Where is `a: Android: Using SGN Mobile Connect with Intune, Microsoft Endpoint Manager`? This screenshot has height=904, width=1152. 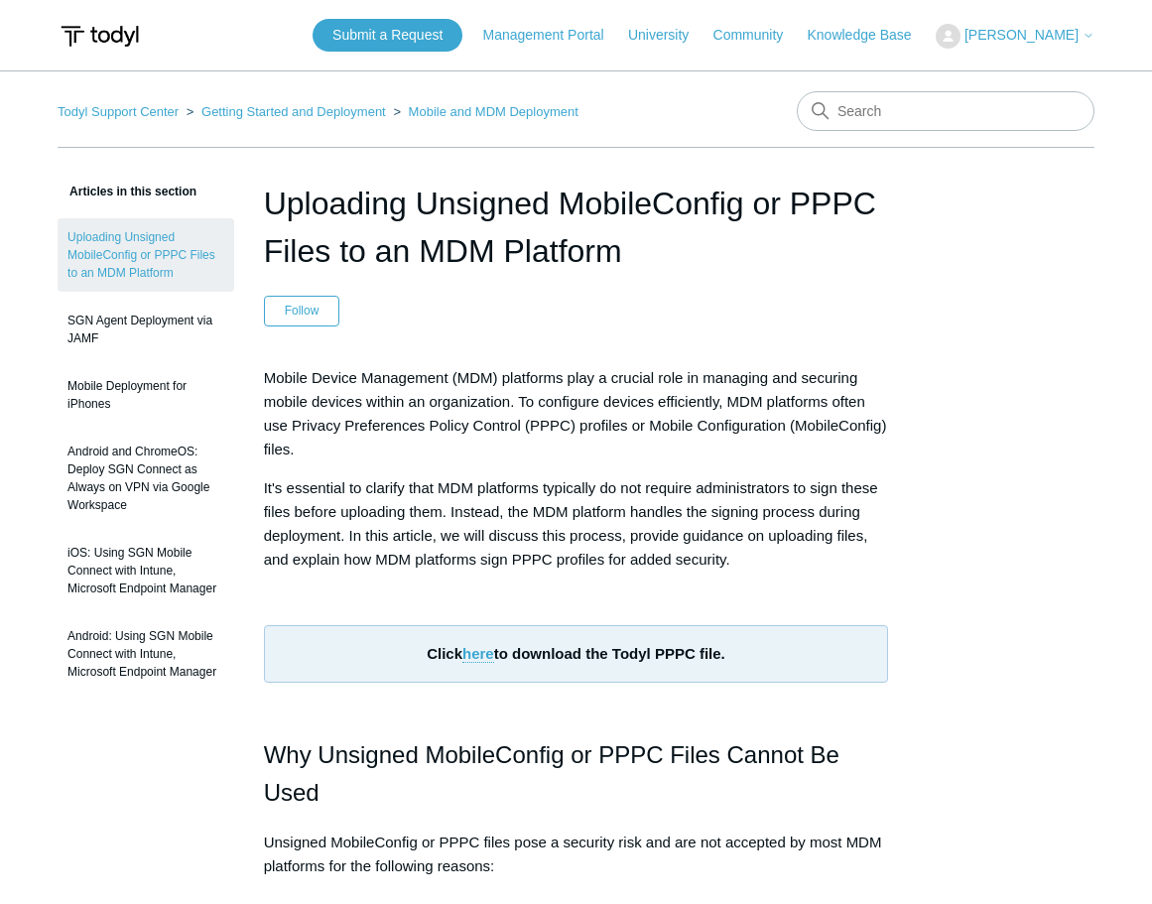
a: Android: Using SGN Mobile Connect with Intune, Microsoft Endpoint Manager is located at coordinates (146, 654).